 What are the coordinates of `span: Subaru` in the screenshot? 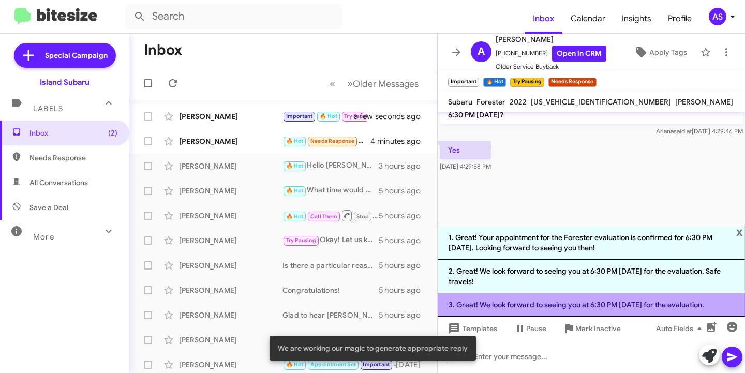 It's located at (460, 102).